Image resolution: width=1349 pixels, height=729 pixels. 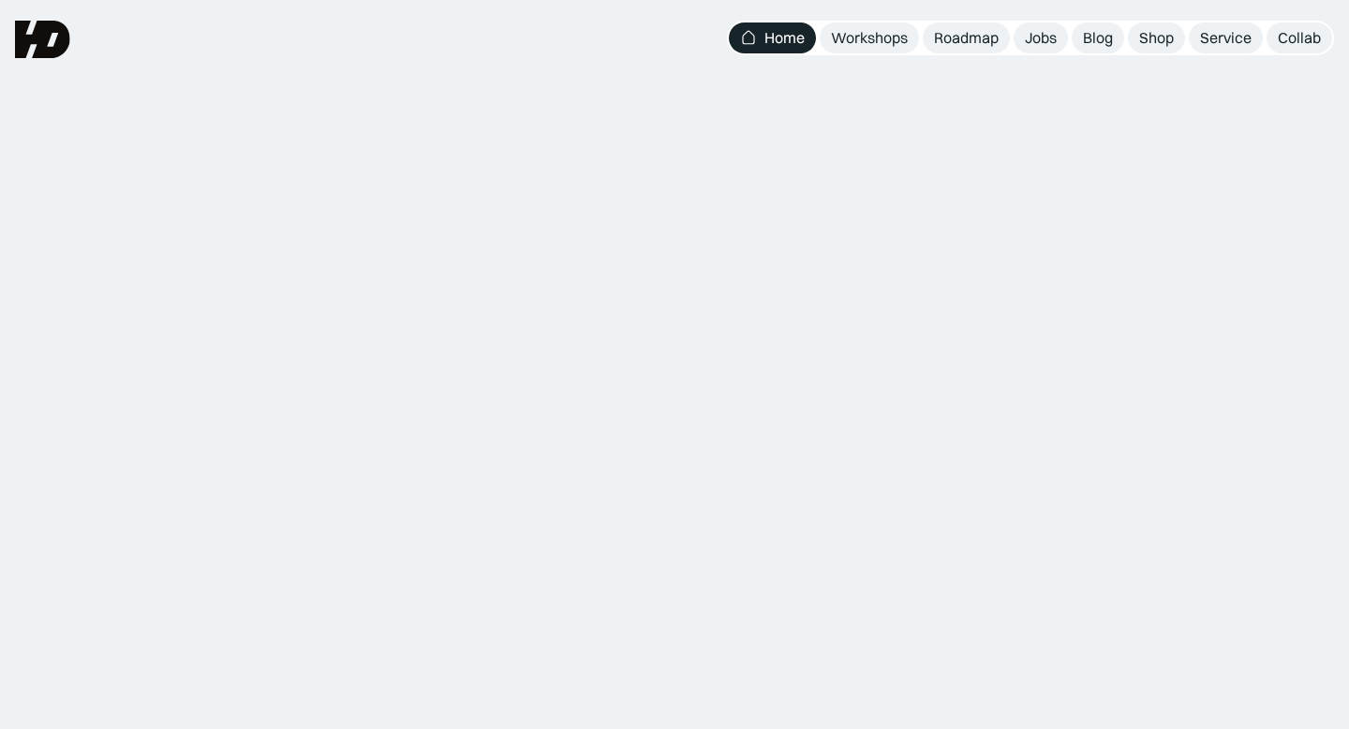 I want to click on div: Shop, so click(x=1156, y=37).